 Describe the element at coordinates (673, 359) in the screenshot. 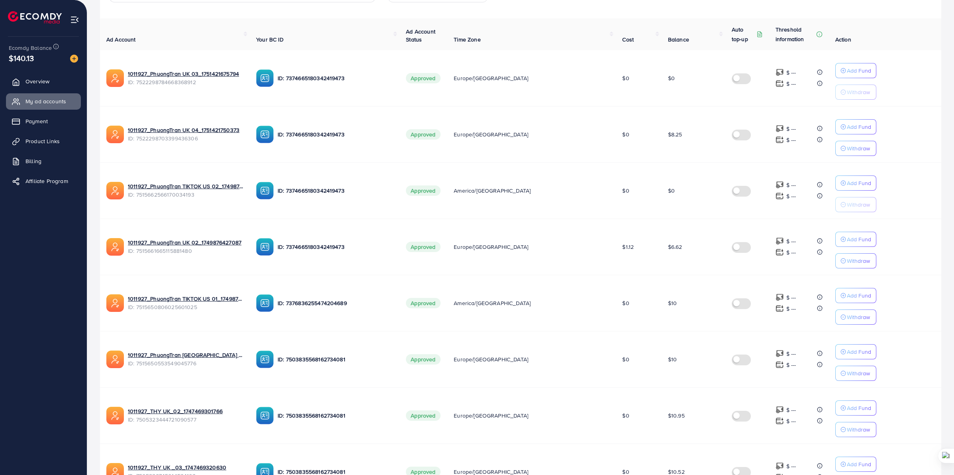

I see `span: $10` at that location.